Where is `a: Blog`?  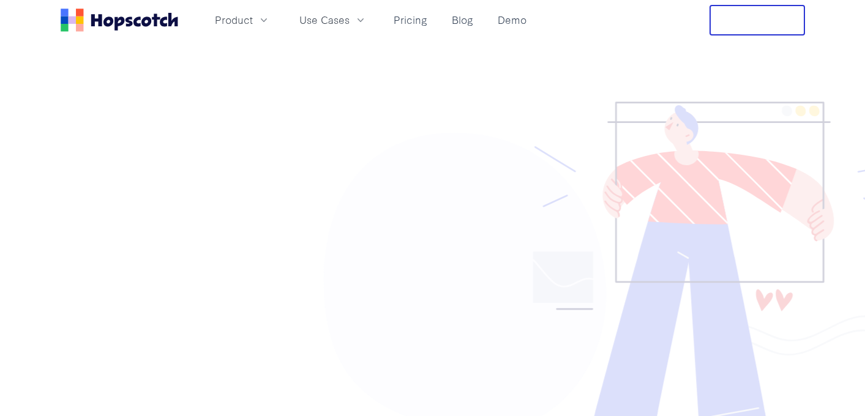
a: Blog is located at coordinates (462, 20).